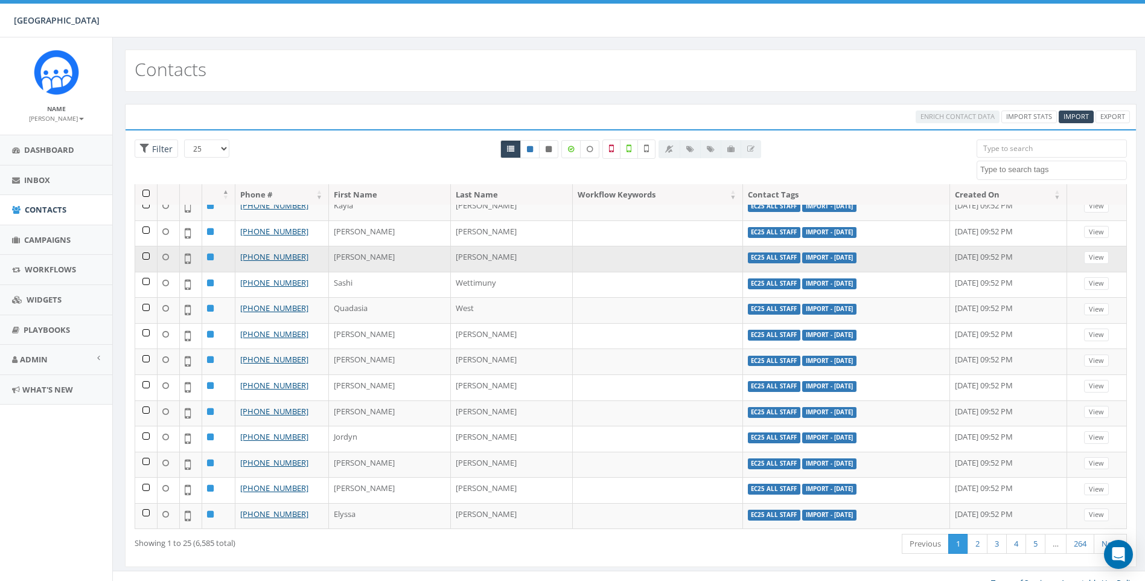  I want to click on td: Elyssa, so click(390, 516).